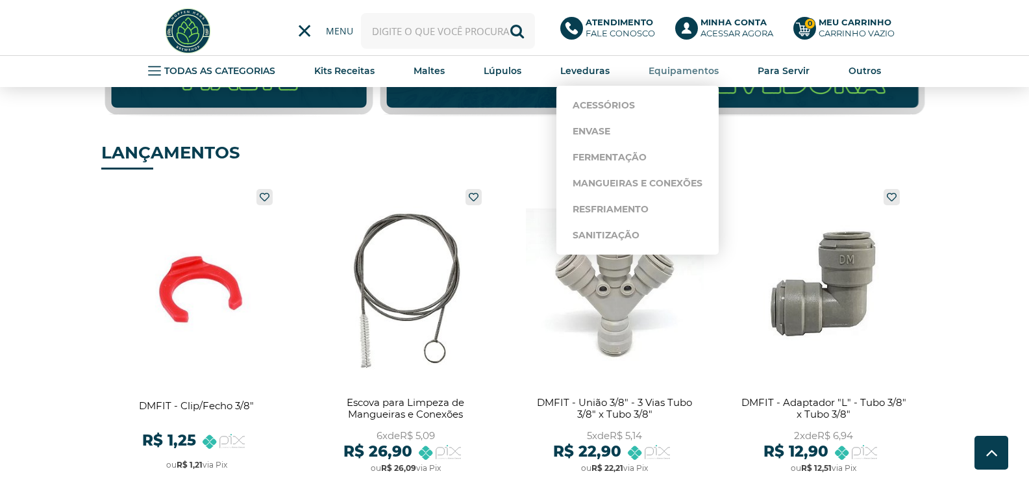  What do you see at coordinates (637, 209) in the screenshot?
I see `a: Resfriamento` at bounding box center [637, 209].